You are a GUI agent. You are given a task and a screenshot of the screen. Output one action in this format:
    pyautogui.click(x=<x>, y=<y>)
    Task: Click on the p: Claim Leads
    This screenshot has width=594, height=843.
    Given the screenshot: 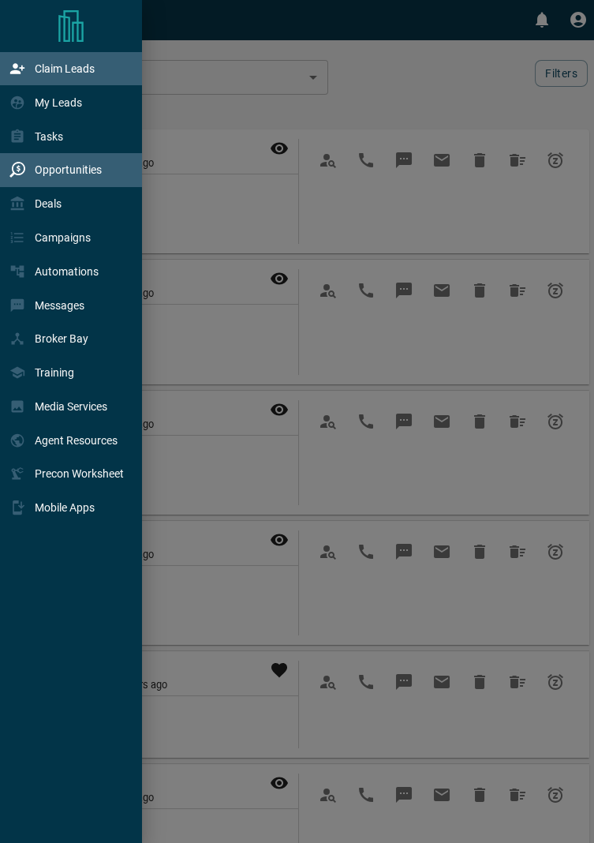 What is the action you would take?
    pyautogui.click(x=65, y=69)
    